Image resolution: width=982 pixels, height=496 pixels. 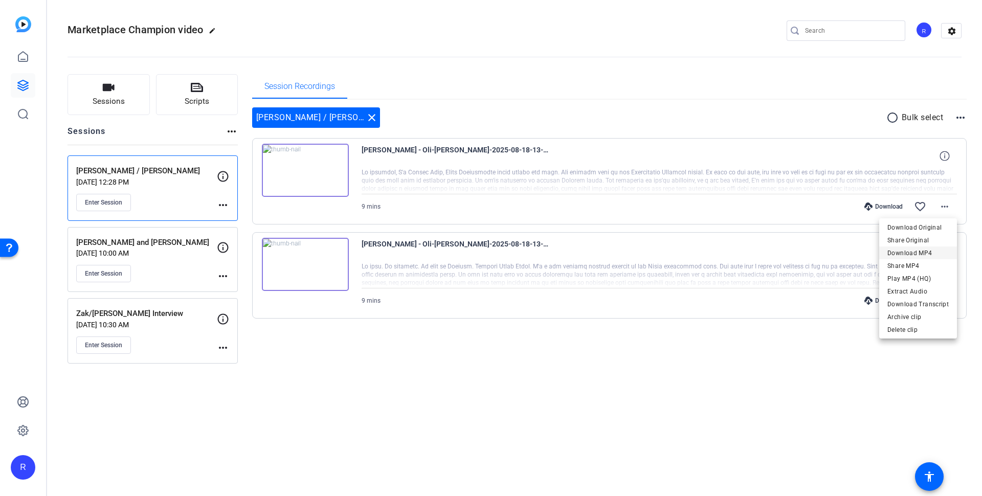 What do you see at coordinates (918, 227) in the screenshot?
I see `span: Download Original` at bounding box center [918, 227].